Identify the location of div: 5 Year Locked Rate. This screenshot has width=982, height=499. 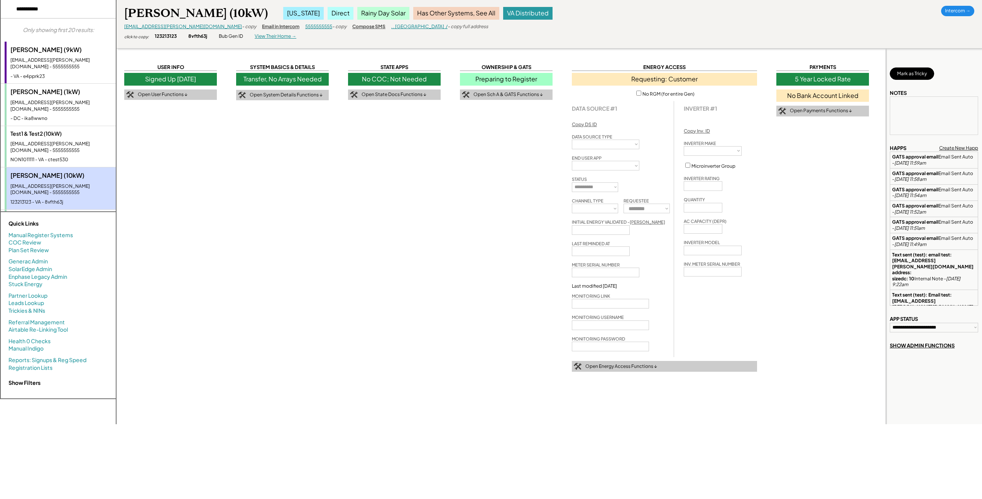
(823, 79).